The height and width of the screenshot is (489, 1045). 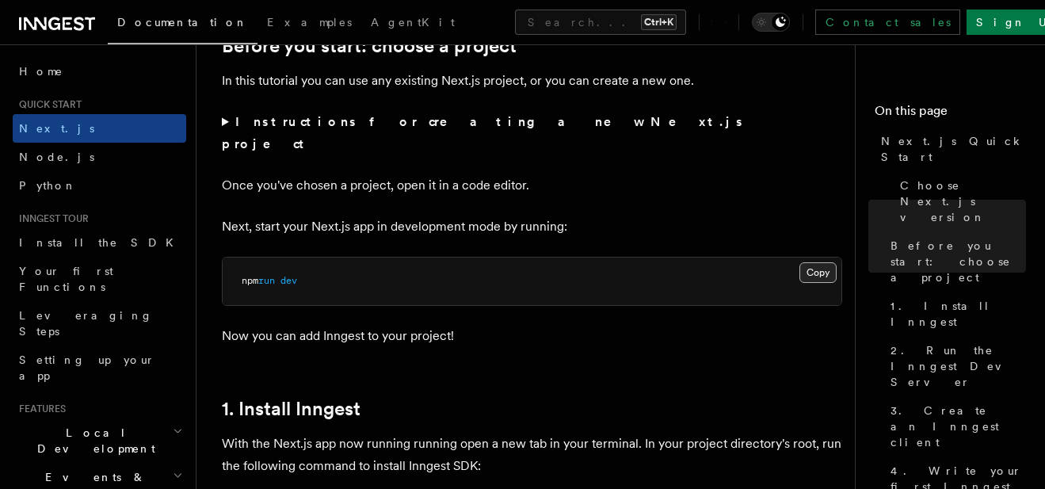 I want to click on span: 3. Create an Inngest client, so click(x=958, y=426).